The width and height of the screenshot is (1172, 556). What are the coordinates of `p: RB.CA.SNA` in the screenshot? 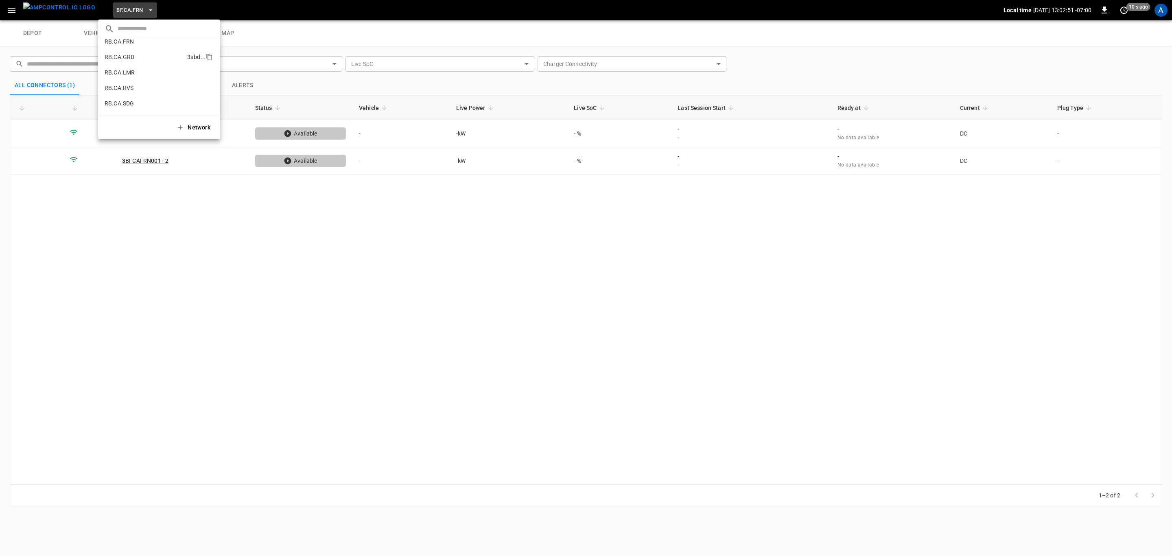 It's located at (119, 119).